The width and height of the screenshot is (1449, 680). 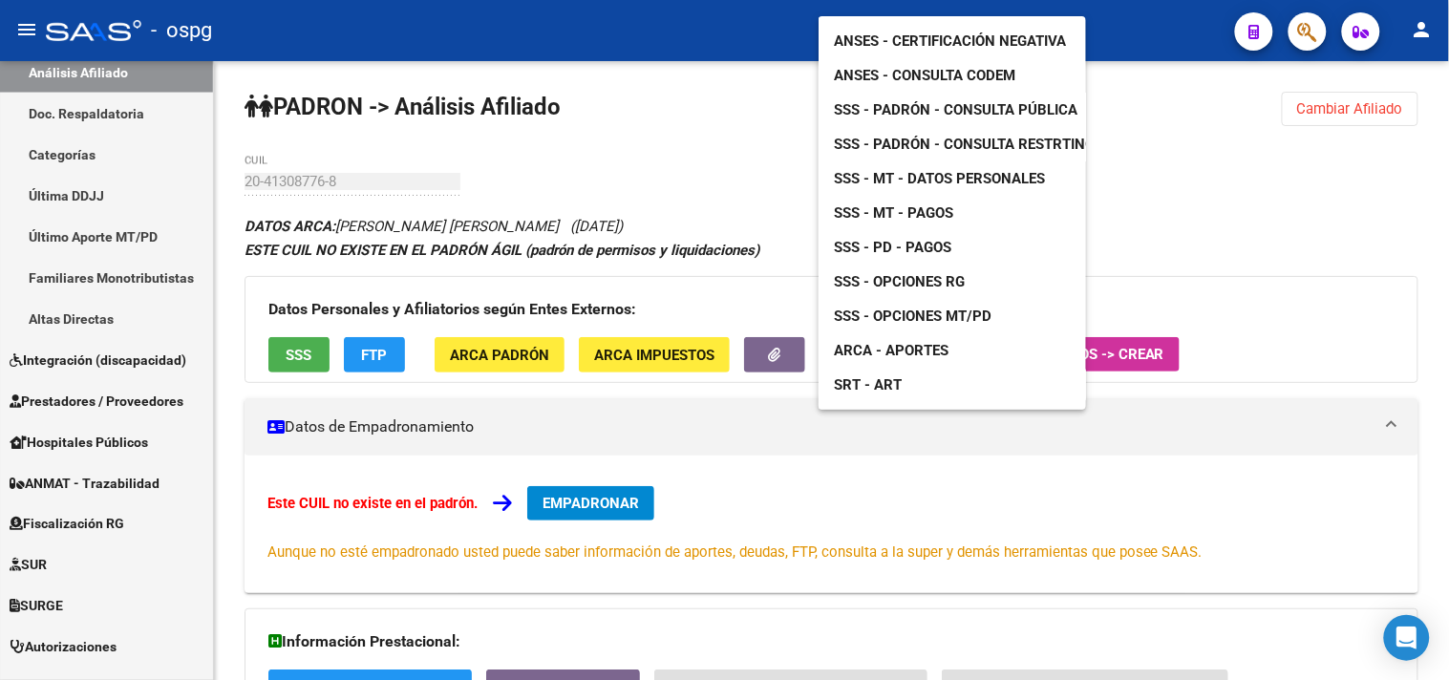 I want to click on span: SSS - PD - Pagos, so click(x=892, y=247).